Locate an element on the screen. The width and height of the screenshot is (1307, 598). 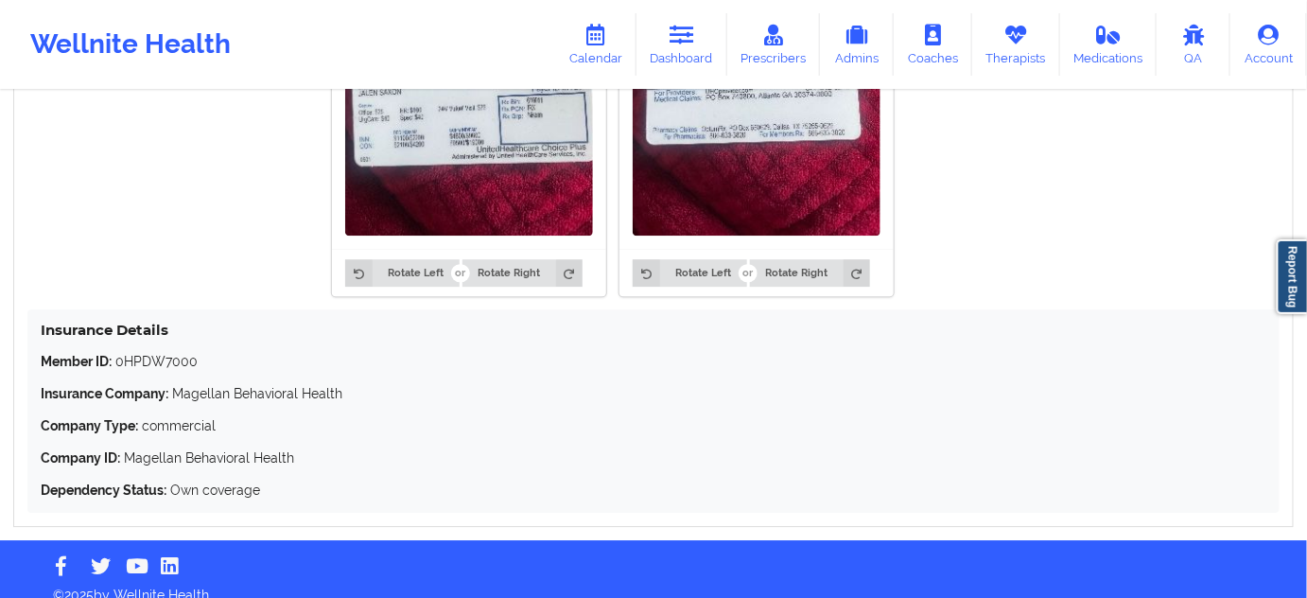
p: 0HPDW7000 is located at coordinates (653, 361).